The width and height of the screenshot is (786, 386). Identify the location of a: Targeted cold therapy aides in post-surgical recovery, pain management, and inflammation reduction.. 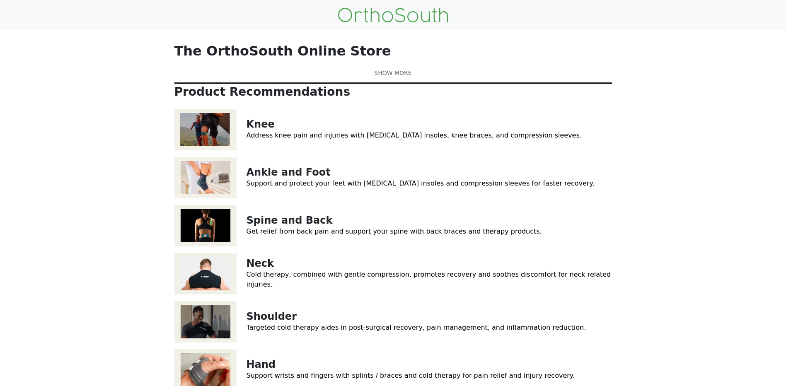
(416, 327).